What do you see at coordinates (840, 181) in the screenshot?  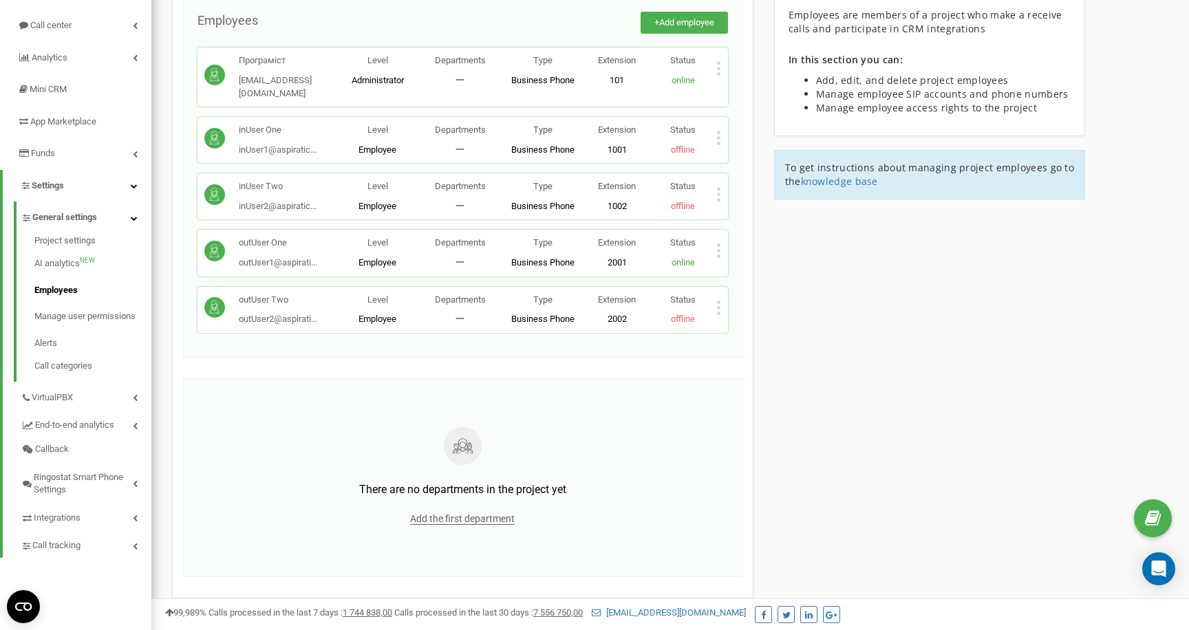 I see `a: knowledge base` at bounding box center [840, 181].